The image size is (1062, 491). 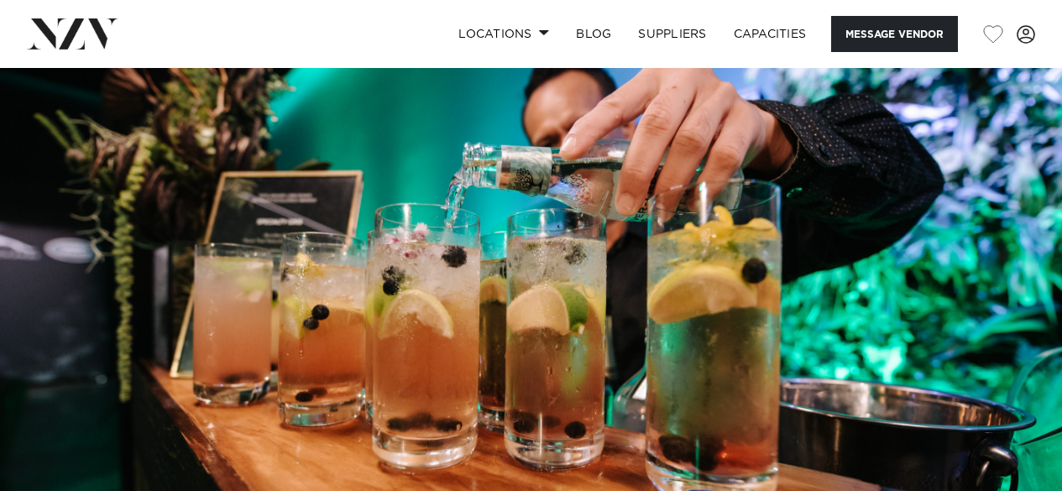 I want to click on a: Capacities, so click(x=770, y=34).